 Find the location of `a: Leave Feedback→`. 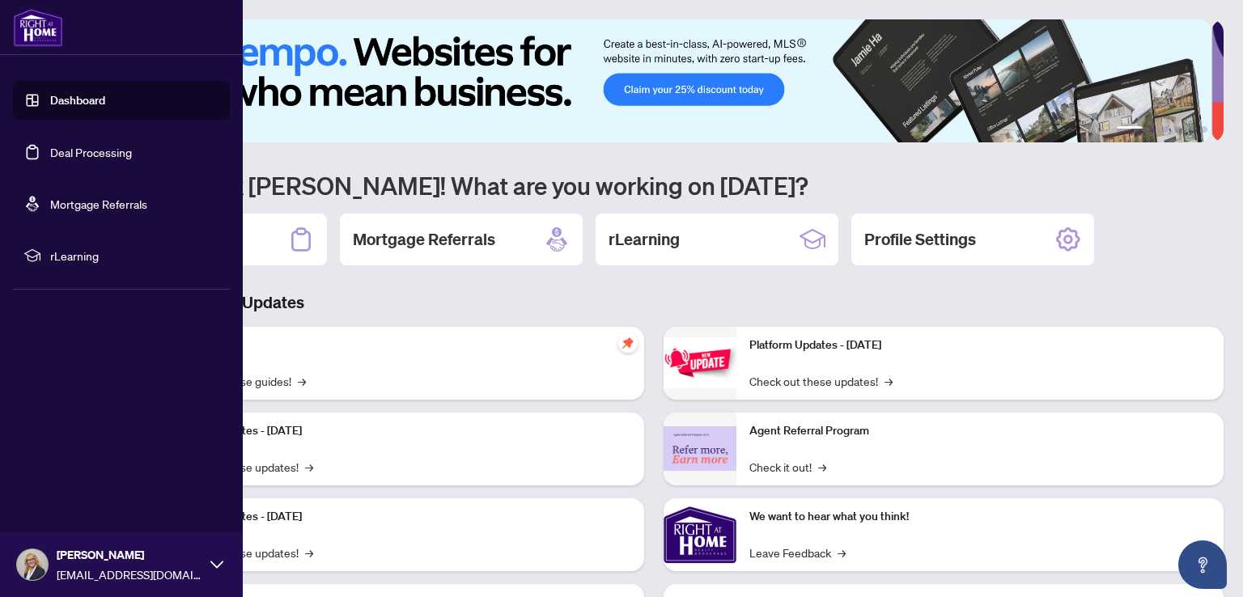

a: Leave Feedback→ is located at coordinates (797, 553).